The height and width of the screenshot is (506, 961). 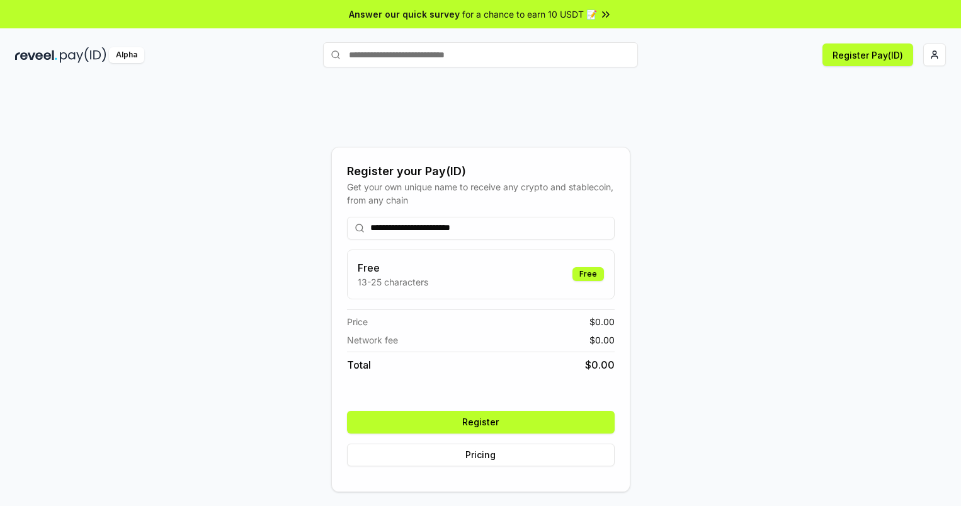 I want to click on span: for a chance to earn 10 USDT 📝, so click(x=530, y=14).